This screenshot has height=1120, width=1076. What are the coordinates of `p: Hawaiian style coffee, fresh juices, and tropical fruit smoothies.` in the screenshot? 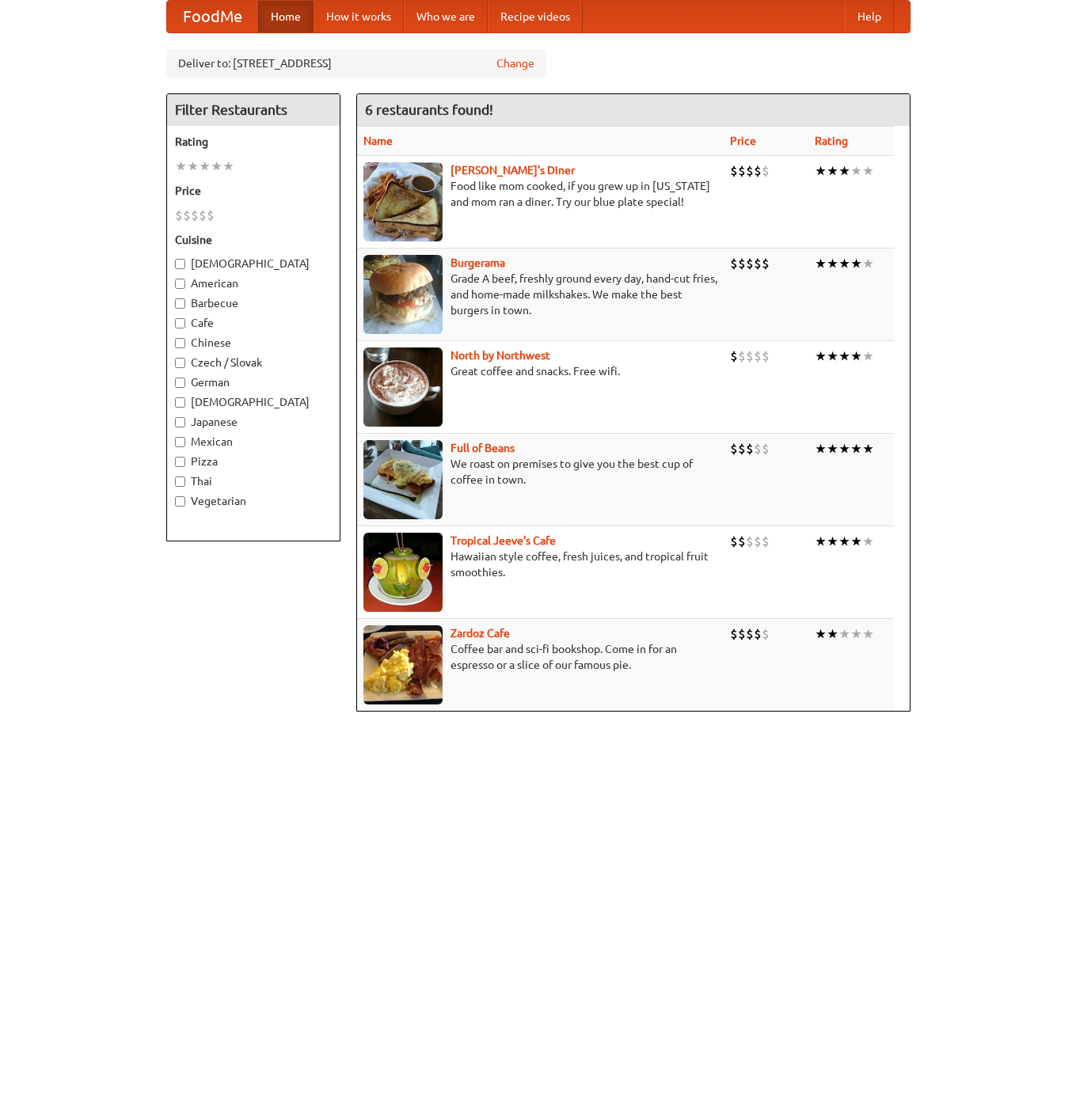 It's located at (540, 565).